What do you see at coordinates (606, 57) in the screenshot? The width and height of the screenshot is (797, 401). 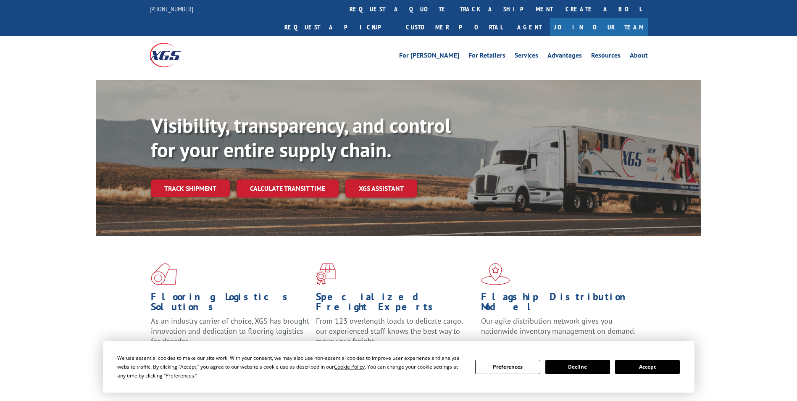 I see `a: Resources` at bounding box center [606, 57].